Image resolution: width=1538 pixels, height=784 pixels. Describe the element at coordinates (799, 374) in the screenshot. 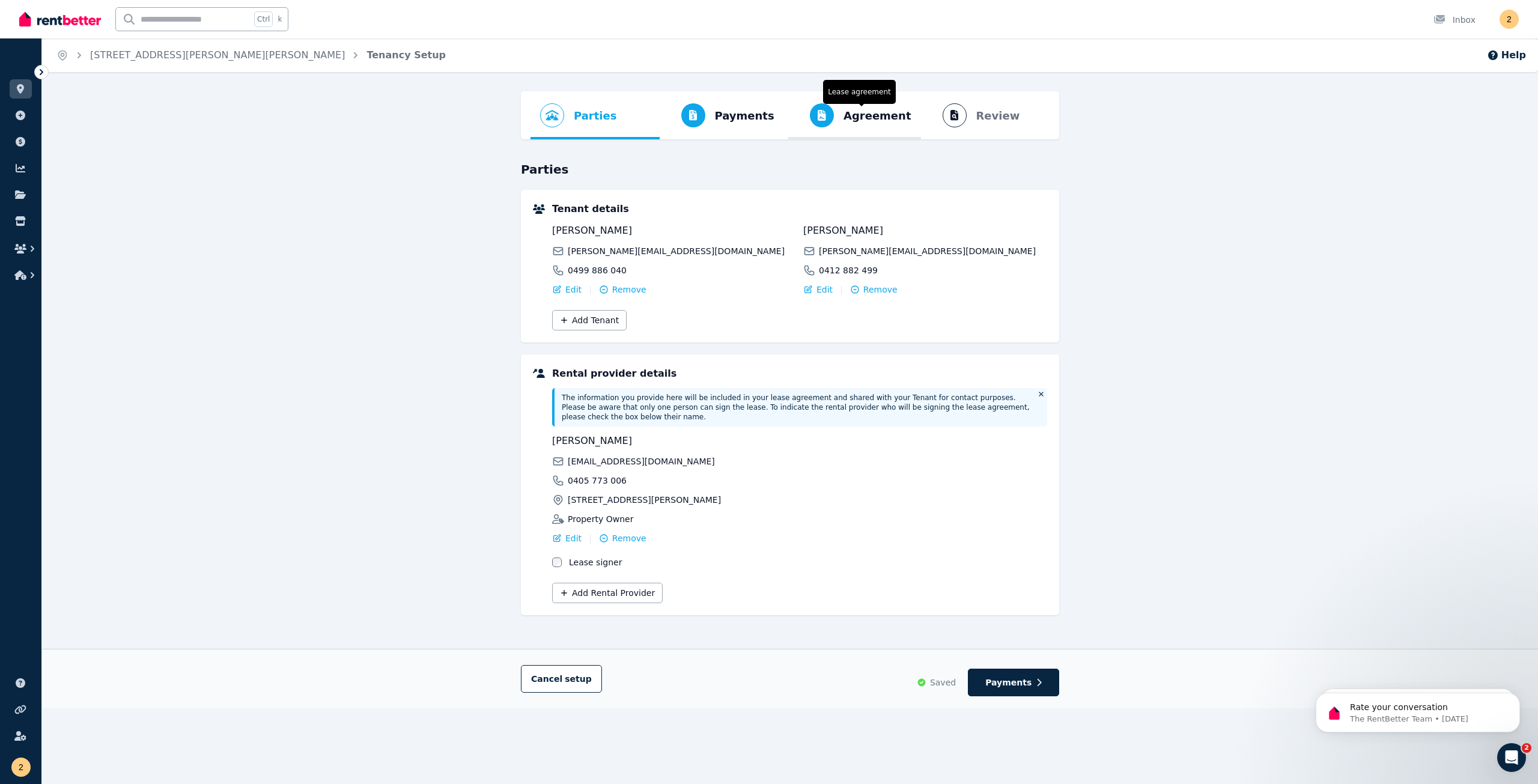

I see `h5: Rental provider details` at that location.